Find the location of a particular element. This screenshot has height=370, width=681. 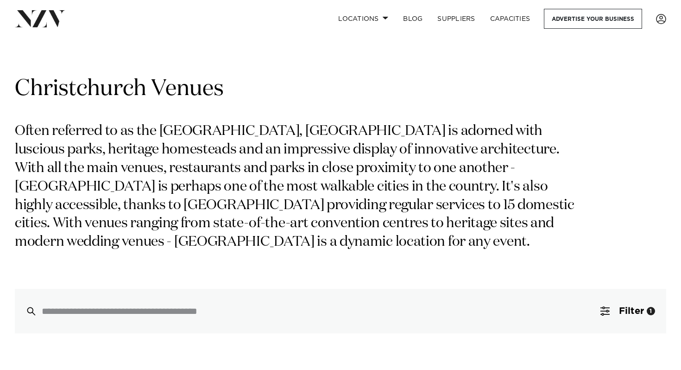

a: Capacities is located at coordinates (510, 19).